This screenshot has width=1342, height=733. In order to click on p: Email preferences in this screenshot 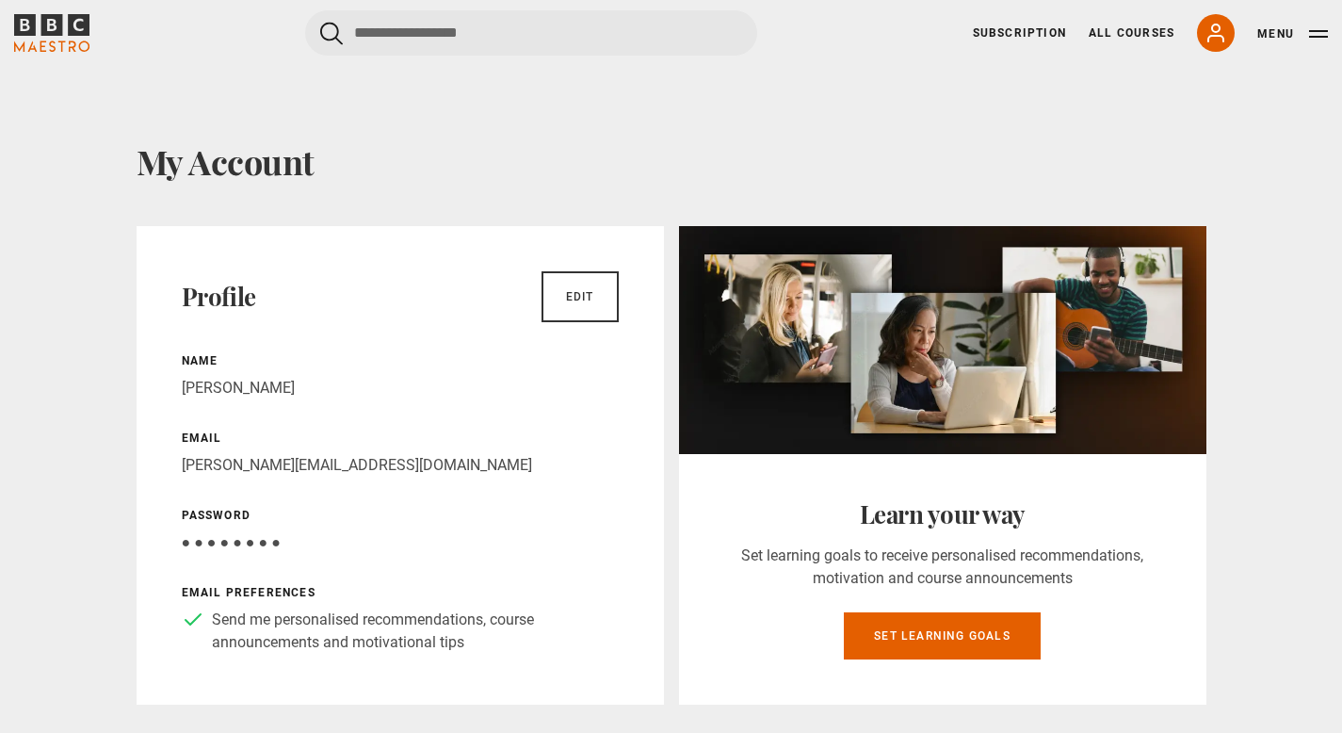, I will do `click(400, 593)`.